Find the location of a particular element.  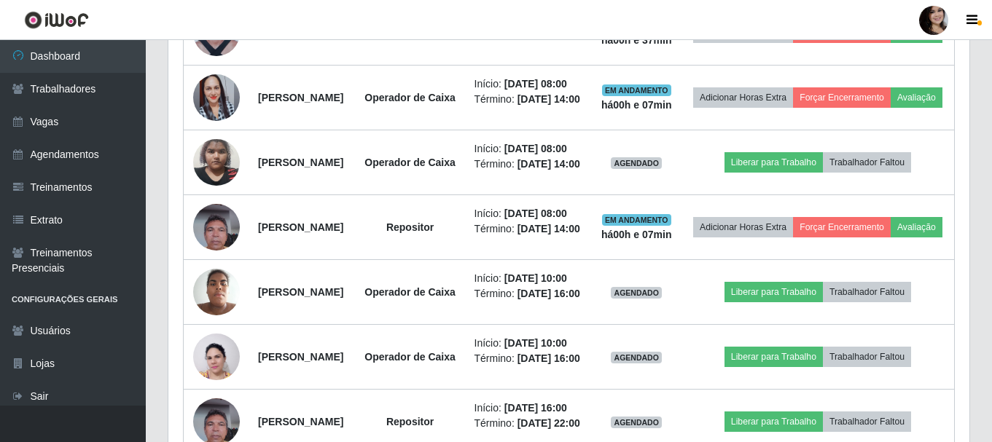

img: 1721053497188.jpeg is located at coordinates (216, 227).